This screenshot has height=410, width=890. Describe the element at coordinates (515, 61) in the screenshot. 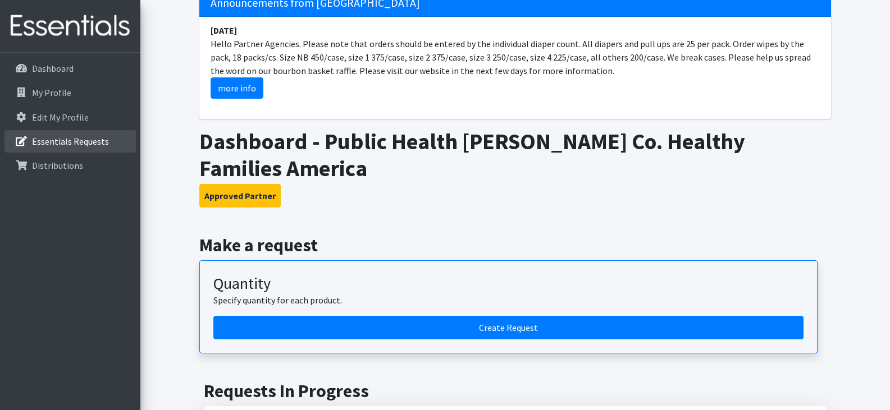

I see `li: Hello Partner Agencies. Please note that orders should be entered by the individual diaper count....` at that location.